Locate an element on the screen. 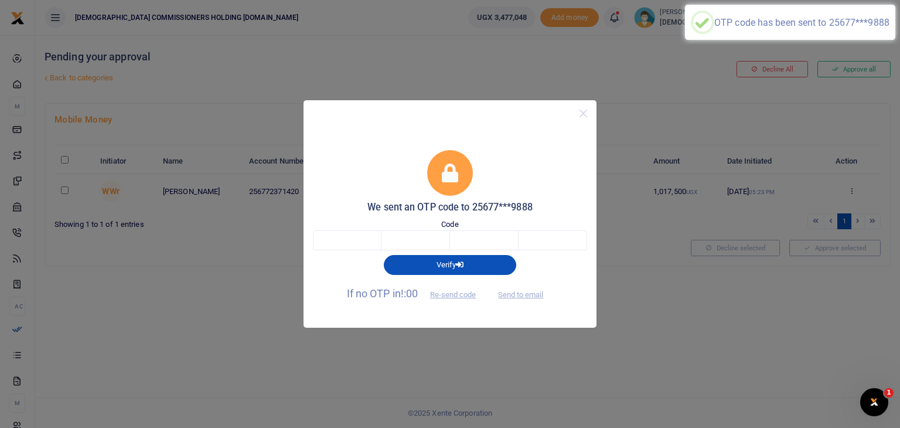  button: Verify is located at coordinates (450, 265).